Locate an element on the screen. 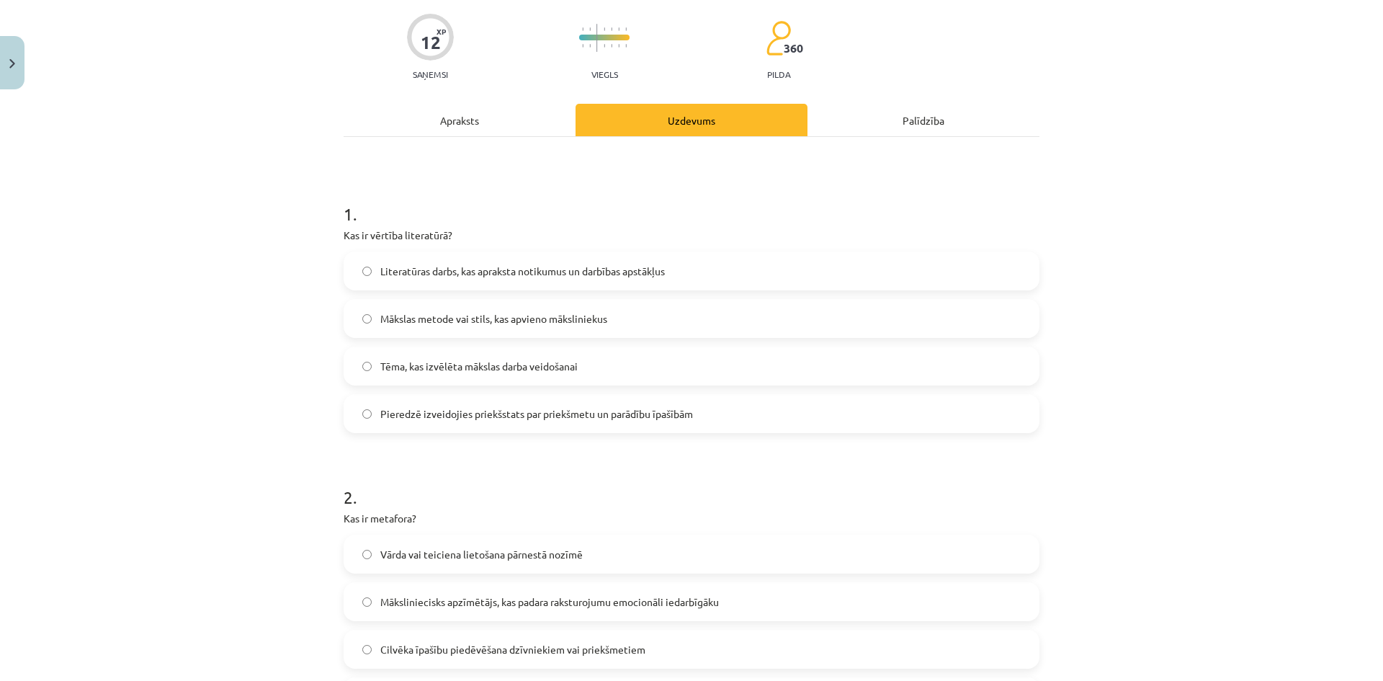  input: Mākslas metode vai stils, kas apvieno māksliniekus is located at coordinates (367, 318).